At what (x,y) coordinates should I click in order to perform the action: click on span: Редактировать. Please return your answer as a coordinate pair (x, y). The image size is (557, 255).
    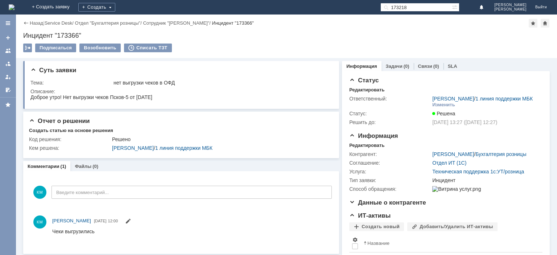
    Looking at the image, I should click on (128, 222).